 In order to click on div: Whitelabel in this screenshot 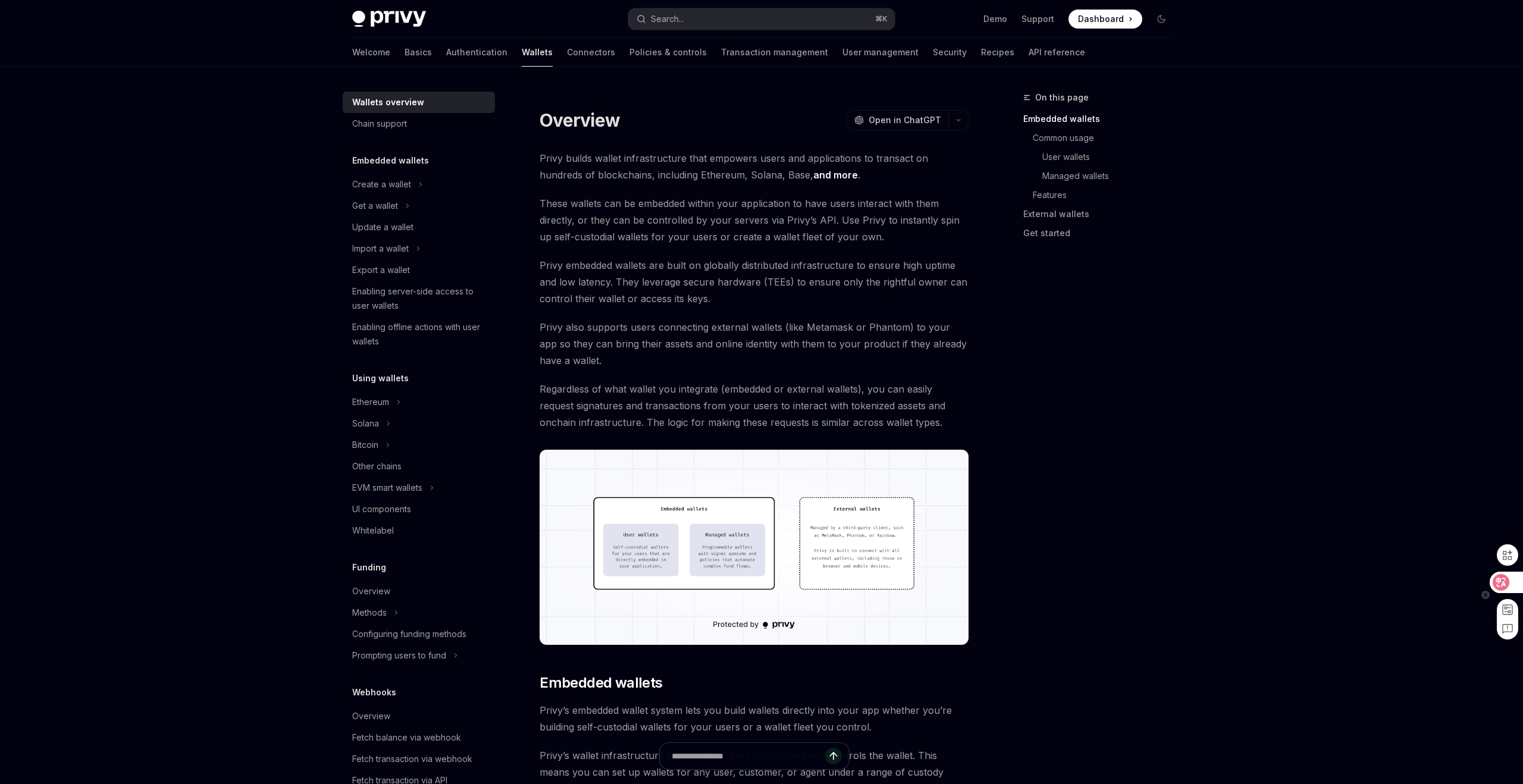, I will do `click(373, 531)`.